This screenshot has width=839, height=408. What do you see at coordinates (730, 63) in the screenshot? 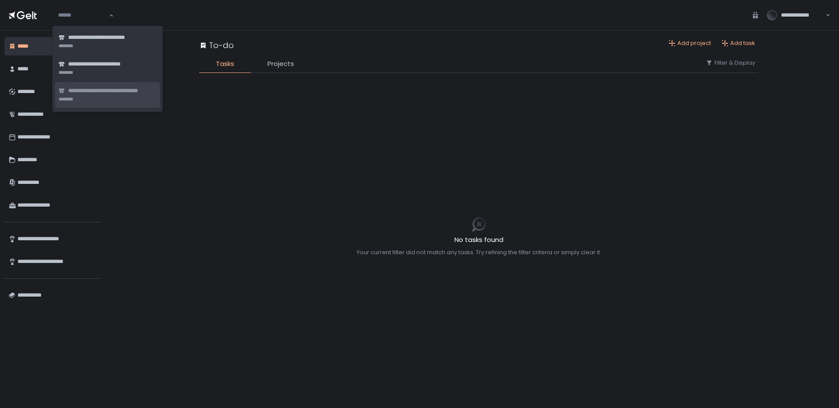
I see `div: Filter & Display` at bounding box center [730, 63].